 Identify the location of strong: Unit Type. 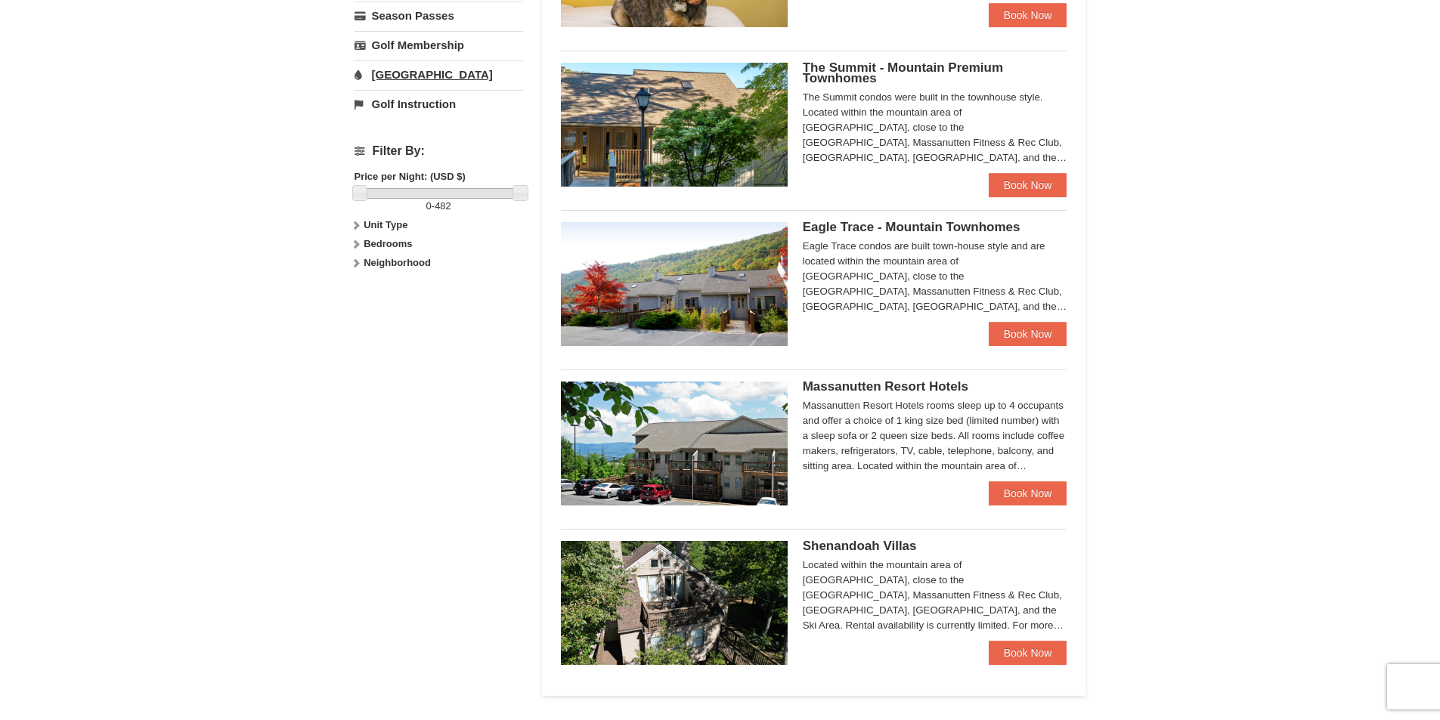
(385, 224).